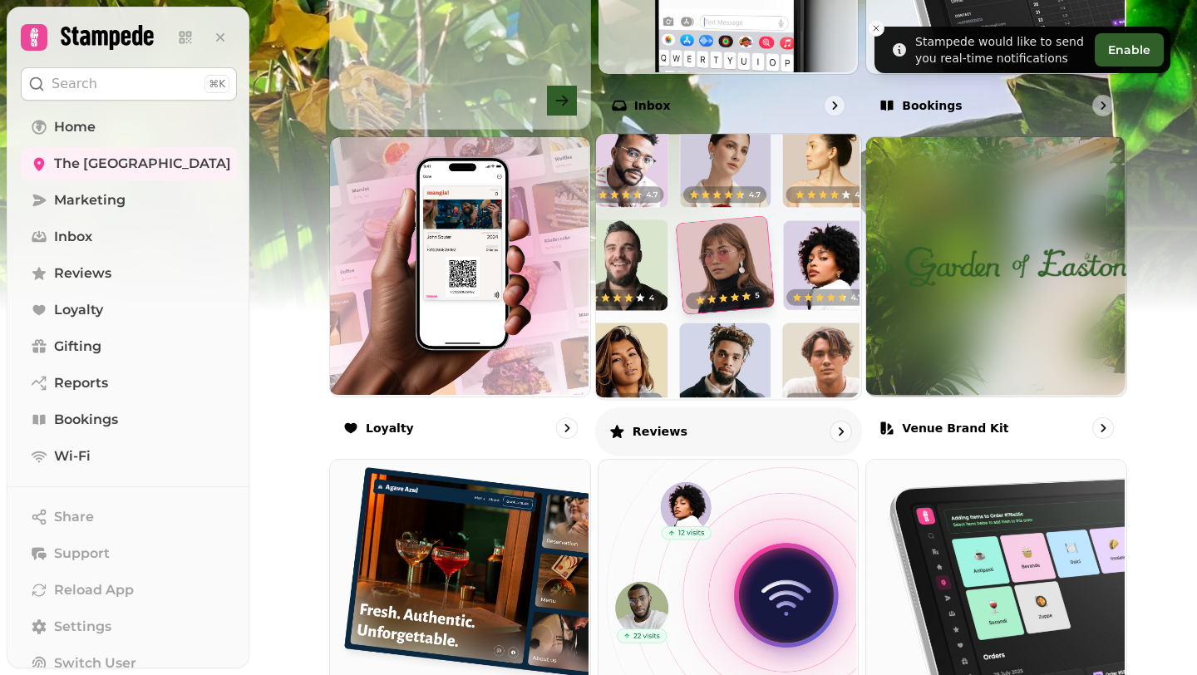  I want to click on span: Switch User, so click(95, 663).